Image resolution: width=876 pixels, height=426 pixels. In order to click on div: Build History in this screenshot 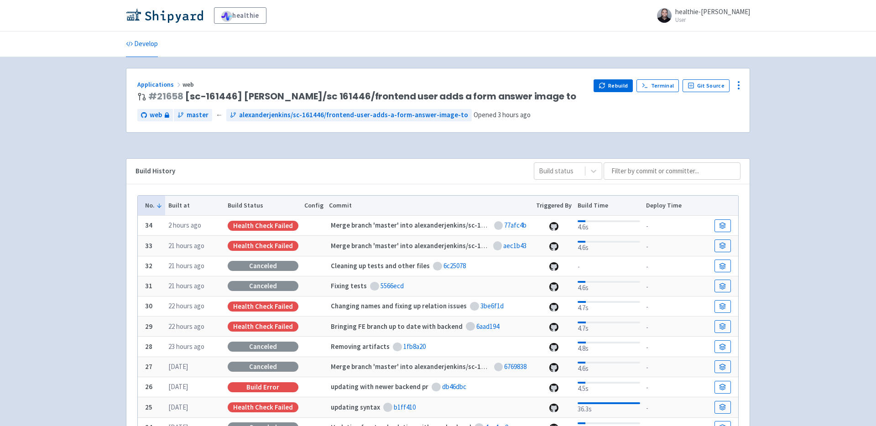, I will do `click(327, 171)`.